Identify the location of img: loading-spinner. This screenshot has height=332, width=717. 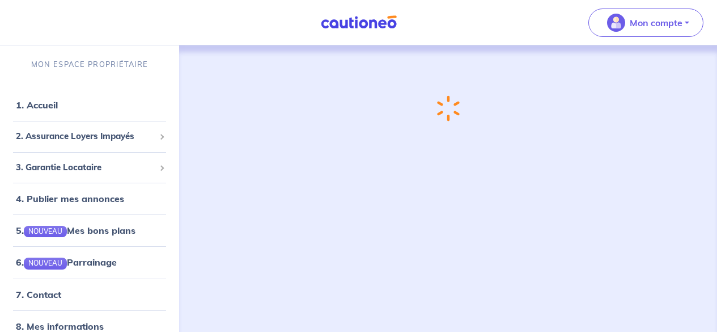
(448, 108).